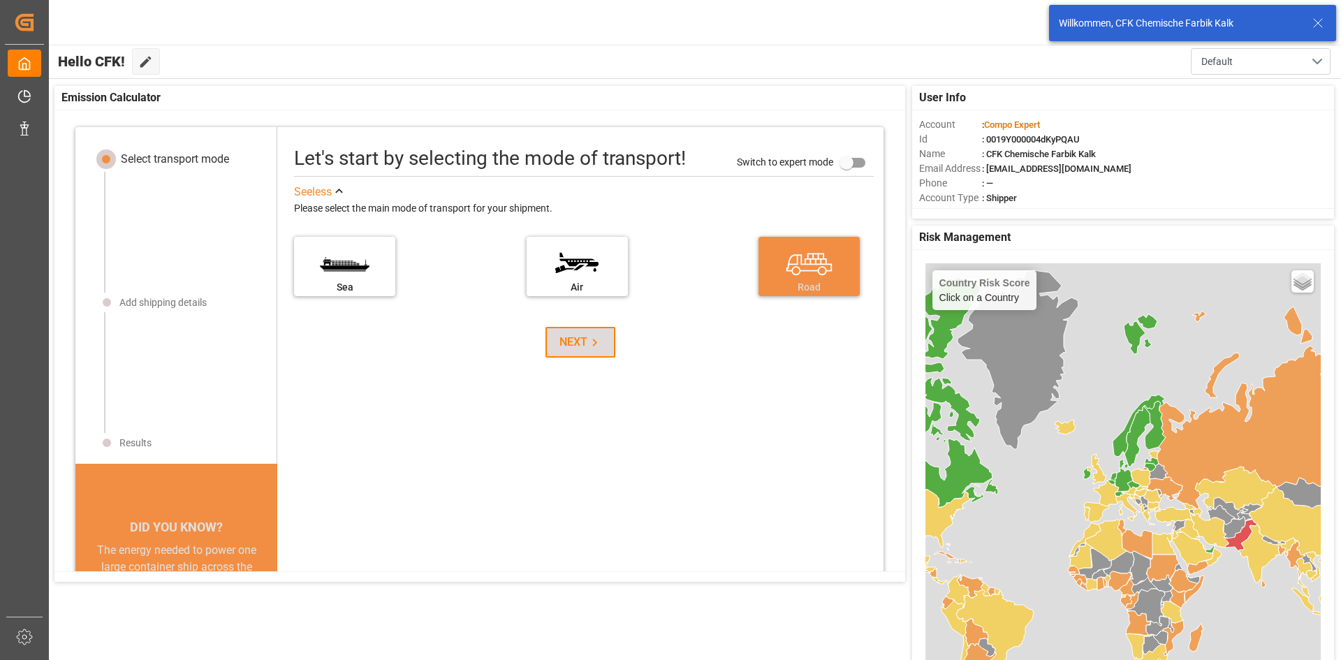  I want to click on div: Air, so click(577, 287).